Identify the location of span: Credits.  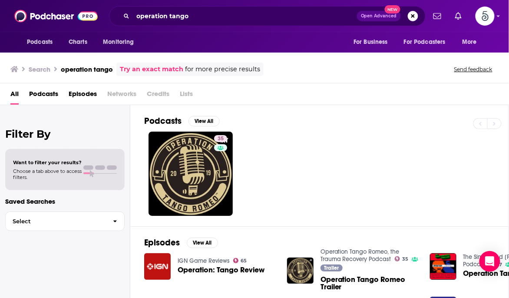
(158, 96).